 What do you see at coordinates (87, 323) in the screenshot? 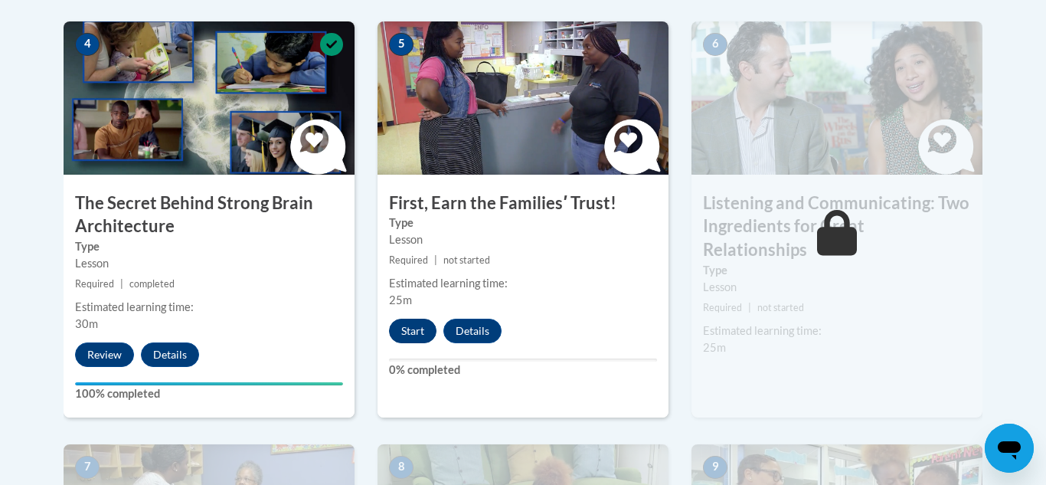
I see `span: 30m` at bounding box center [87, 323].